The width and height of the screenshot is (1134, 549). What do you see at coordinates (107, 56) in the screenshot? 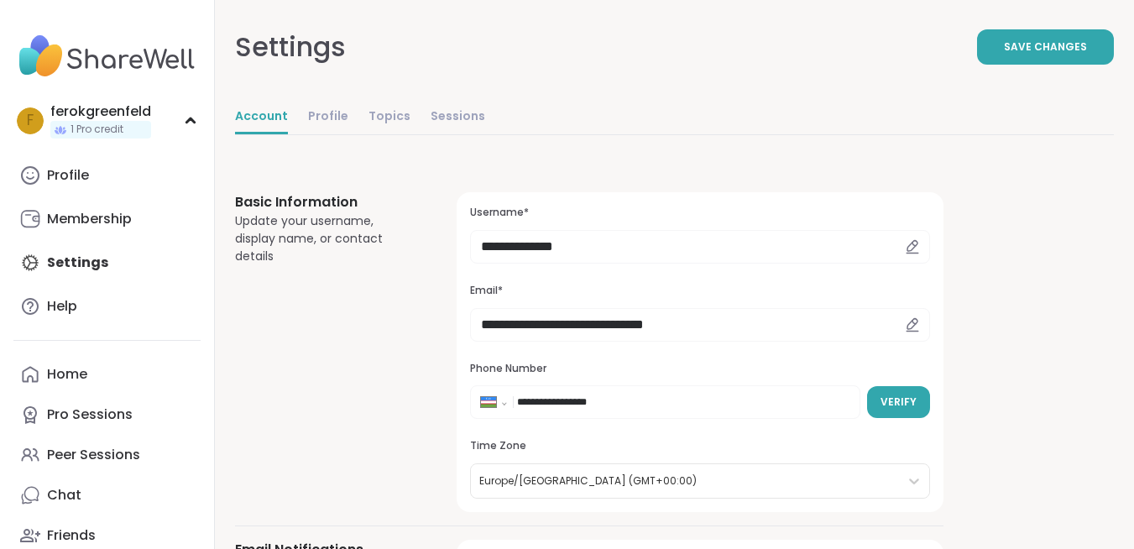
I see `img: ShareWell Nav Logo` at bounding box center [107, 56].